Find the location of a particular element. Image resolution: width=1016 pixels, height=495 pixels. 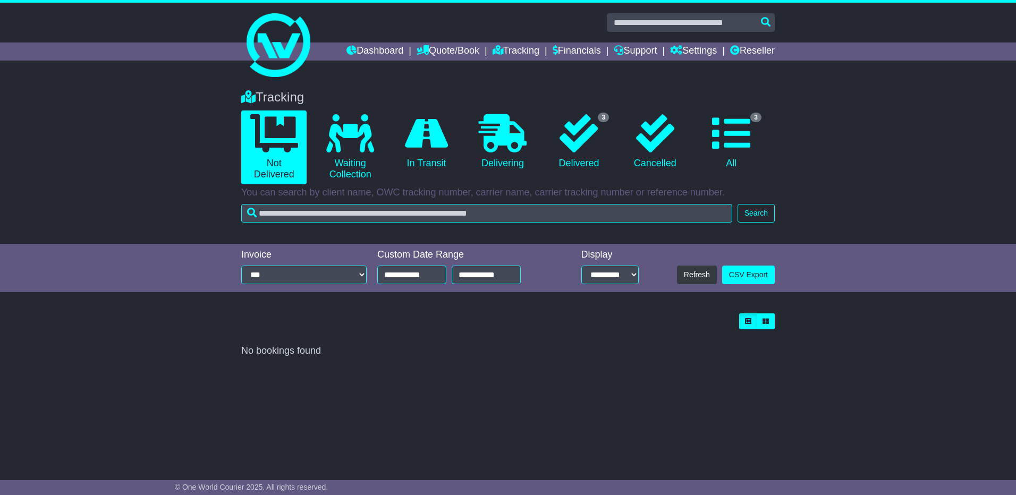

a: CSV Export is located at coordinates (748, 275).